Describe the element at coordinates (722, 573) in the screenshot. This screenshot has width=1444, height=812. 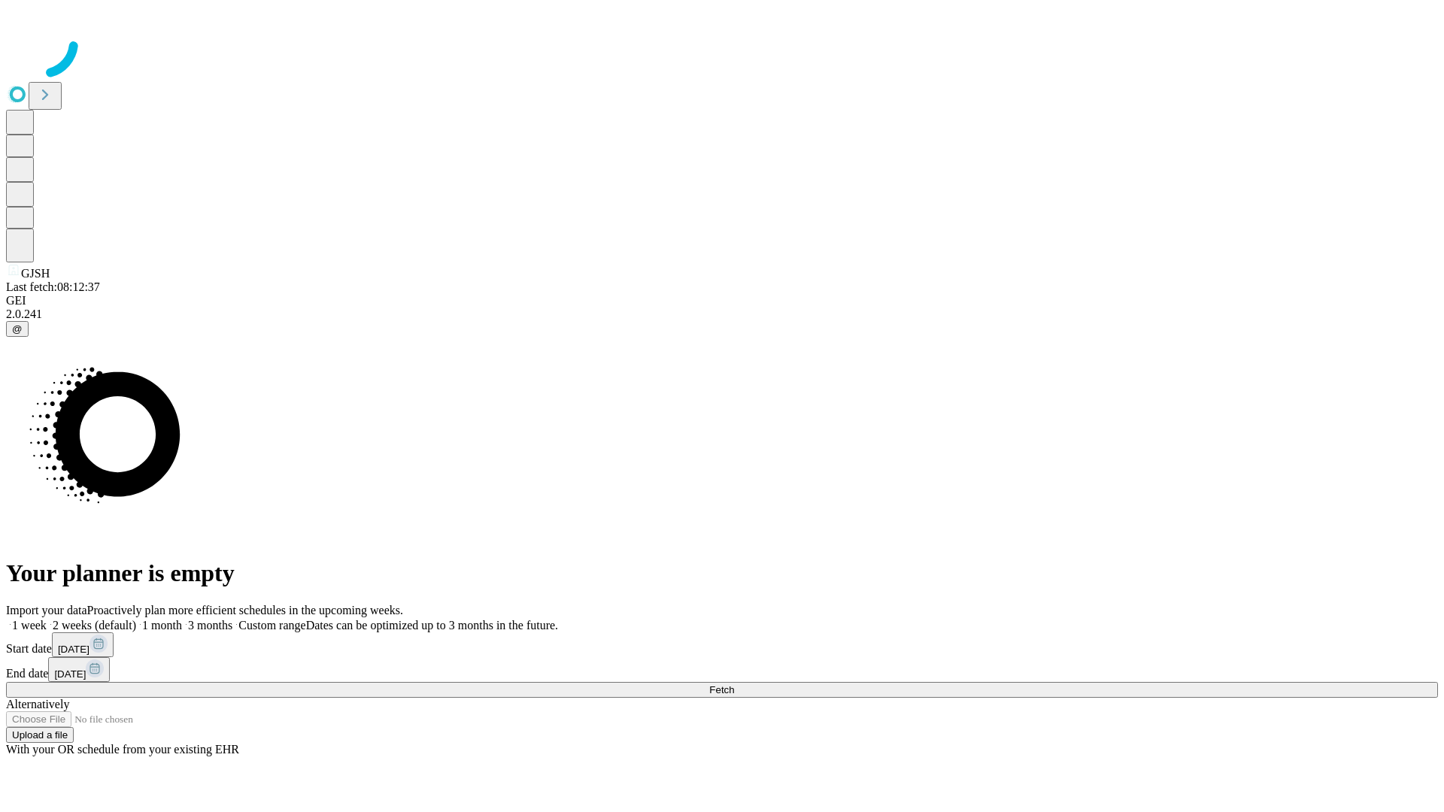
I see `h1: Your planner is empty` at that location.